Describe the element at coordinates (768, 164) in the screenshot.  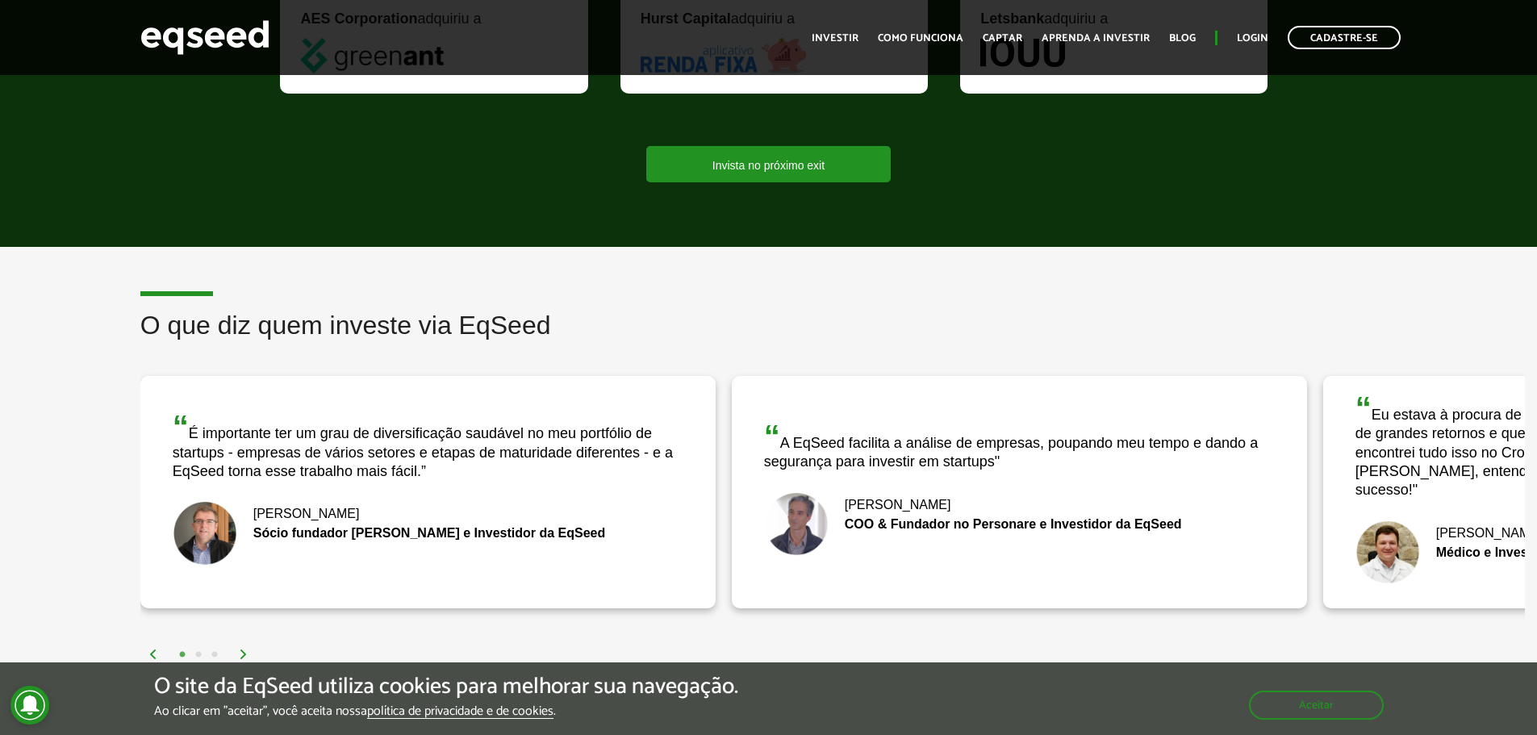
I see `a: Invista no próximo exit` at that location.